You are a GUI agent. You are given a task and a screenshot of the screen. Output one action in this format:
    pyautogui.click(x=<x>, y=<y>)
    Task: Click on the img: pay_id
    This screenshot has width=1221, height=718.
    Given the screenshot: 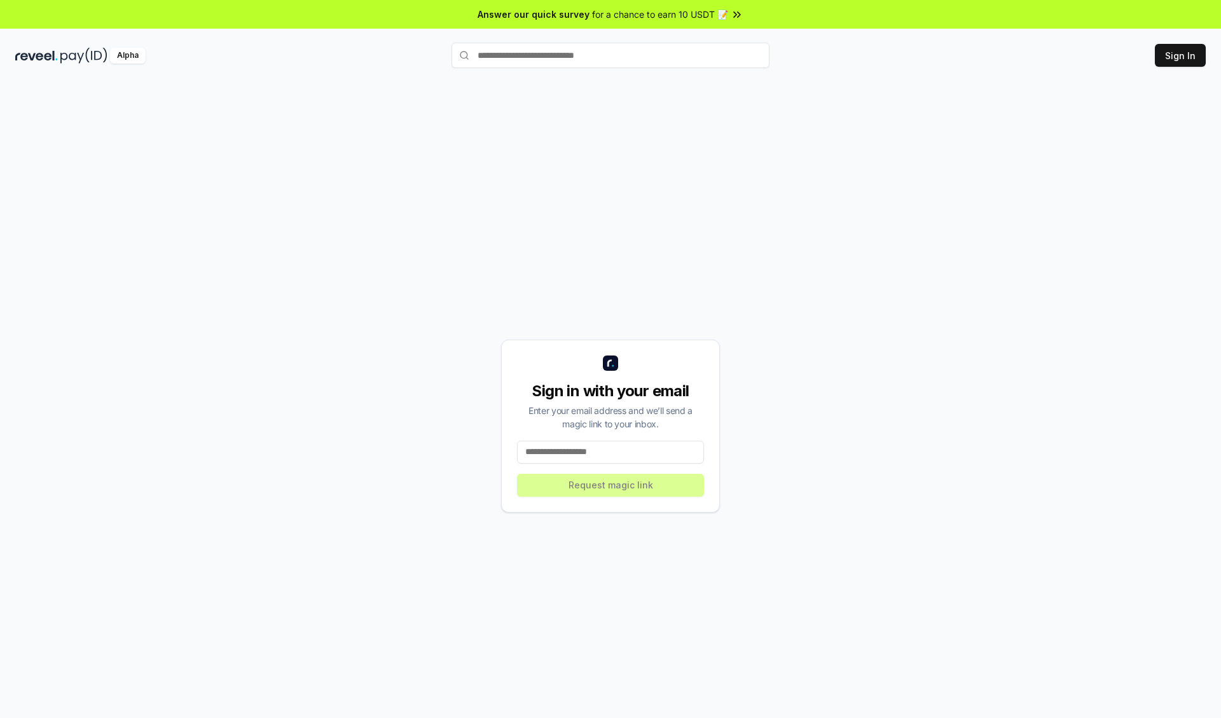 What is the action you would take?
    pyautogui.click(x=84, y=55)
    